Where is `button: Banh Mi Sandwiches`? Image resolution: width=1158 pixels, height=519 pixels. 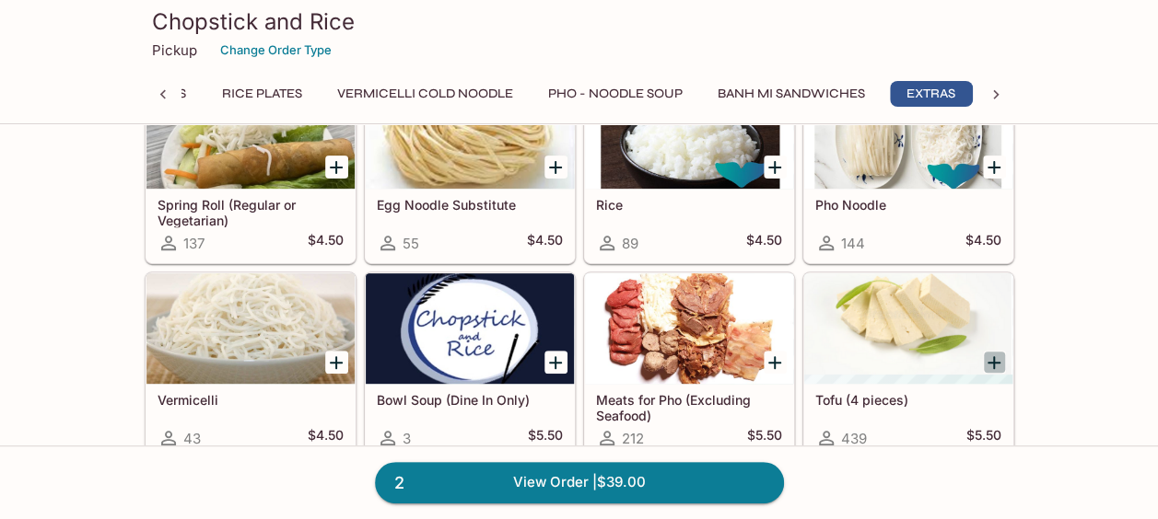
button: Banh Mi Sandwiches is located at coordinates (791, 94).